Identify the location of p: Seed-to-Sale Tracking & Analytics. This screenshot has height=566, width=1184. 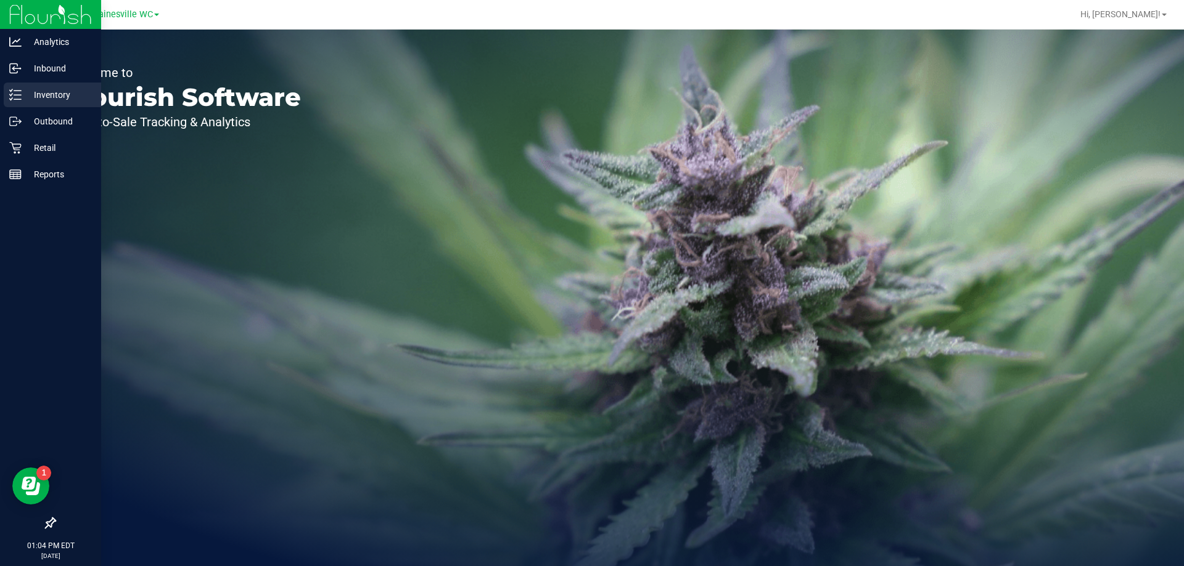
(184, 122).